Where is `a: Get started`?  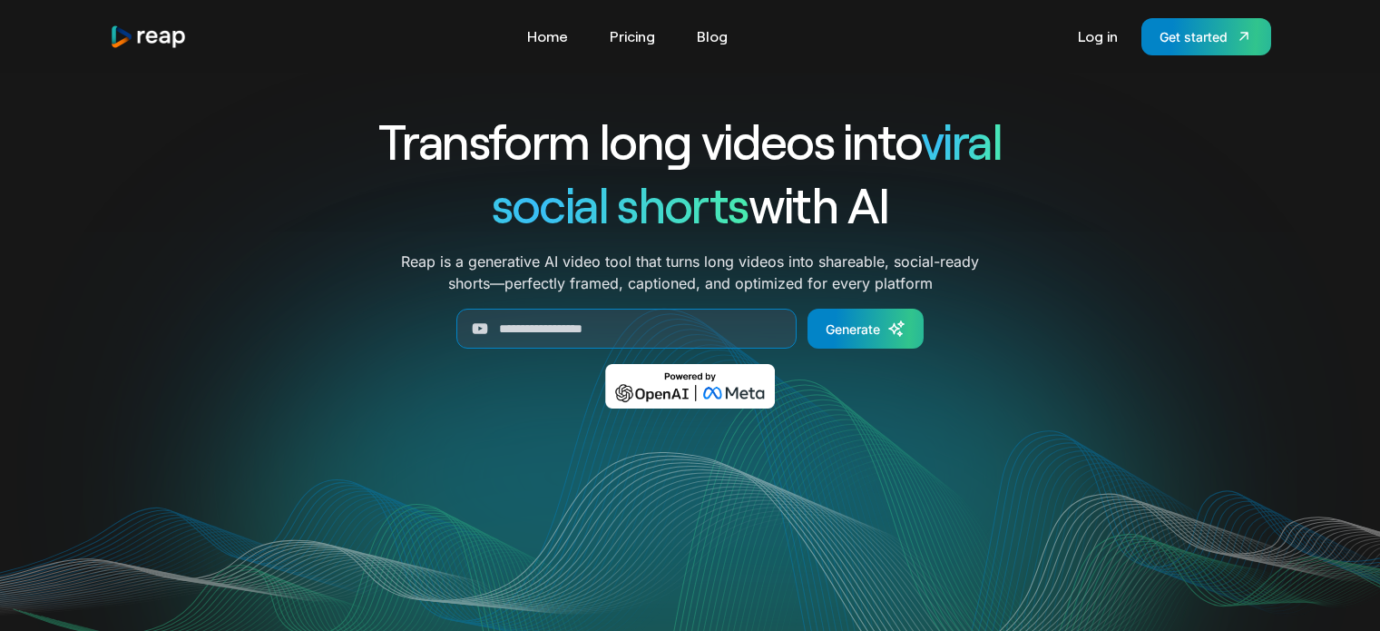
a: Get started is located at coordinates (1206, 36).